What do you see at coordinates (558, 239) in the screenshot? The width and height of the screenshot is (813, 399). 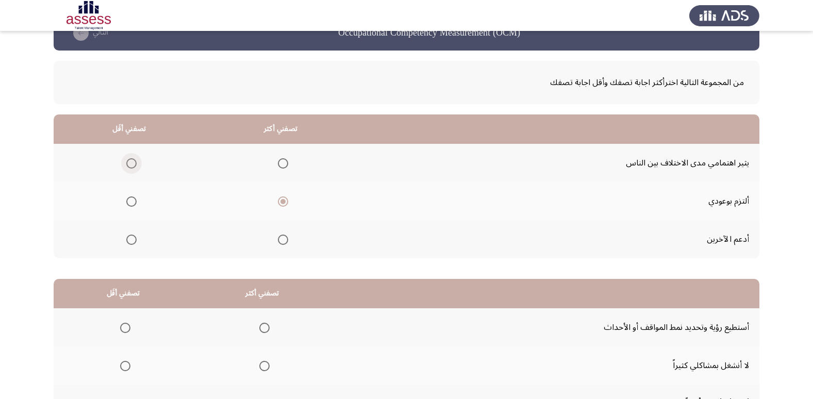 I see `td: أدعم الآخرين` at bounding box center [558, 239].